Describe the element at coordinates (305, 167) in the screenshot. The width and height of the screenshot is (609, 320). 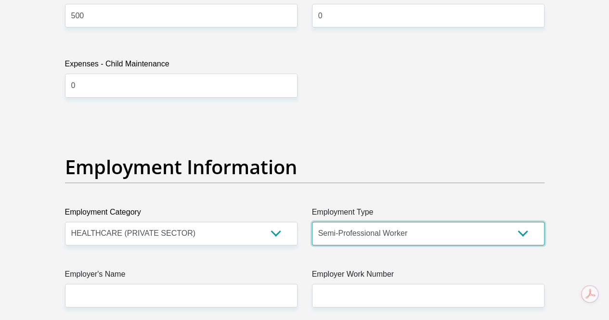
I see `h2: Employment Information` at that location.